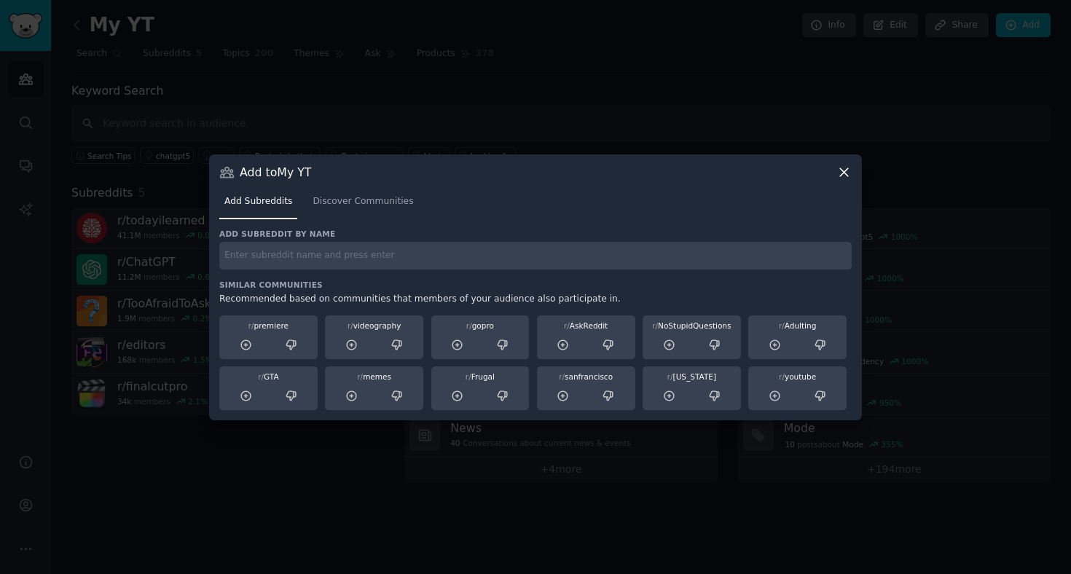 This screenshot has width=1071, height=574. I want to click on span: Discover Communities, so click(363, 202).